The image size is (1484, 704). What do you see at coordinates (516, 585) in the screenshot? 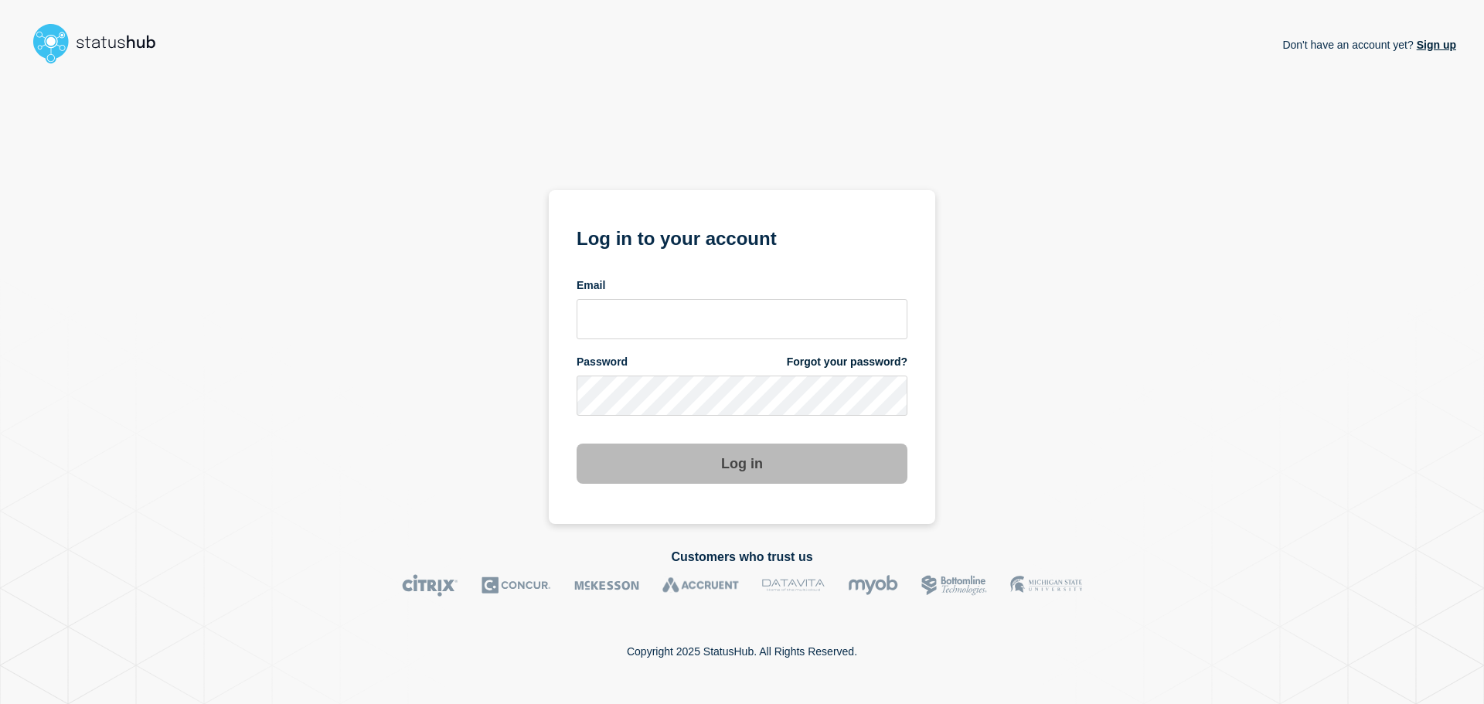
I see `img: Concur logo` at bounding box center [516, 585].